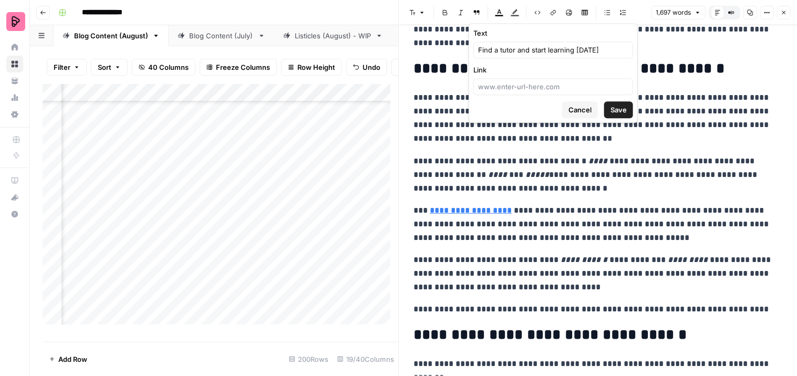  I want to click on a: Home, so click(15, 47).